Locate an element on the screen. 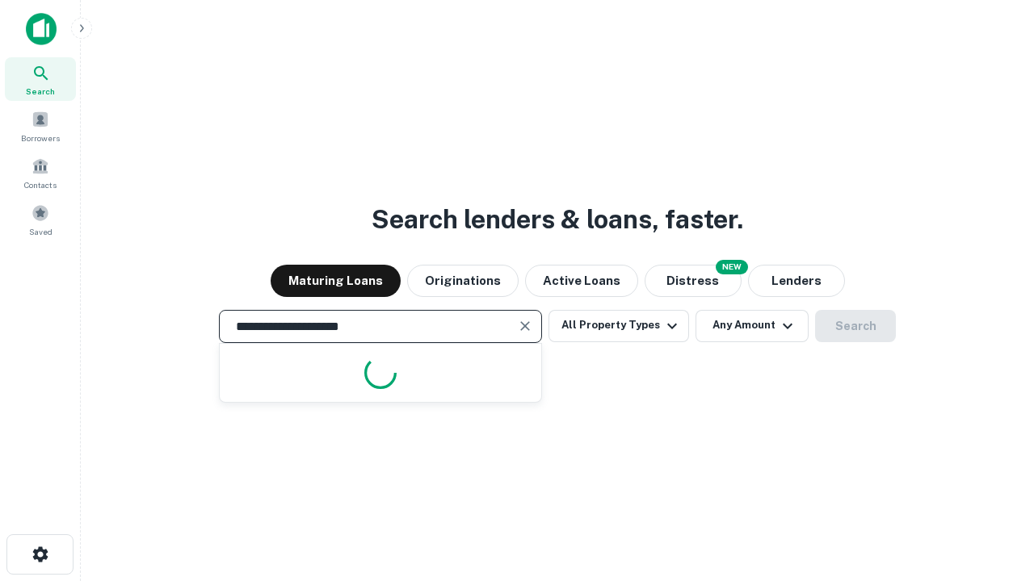  a: Search is located at coordinates (40, 79).